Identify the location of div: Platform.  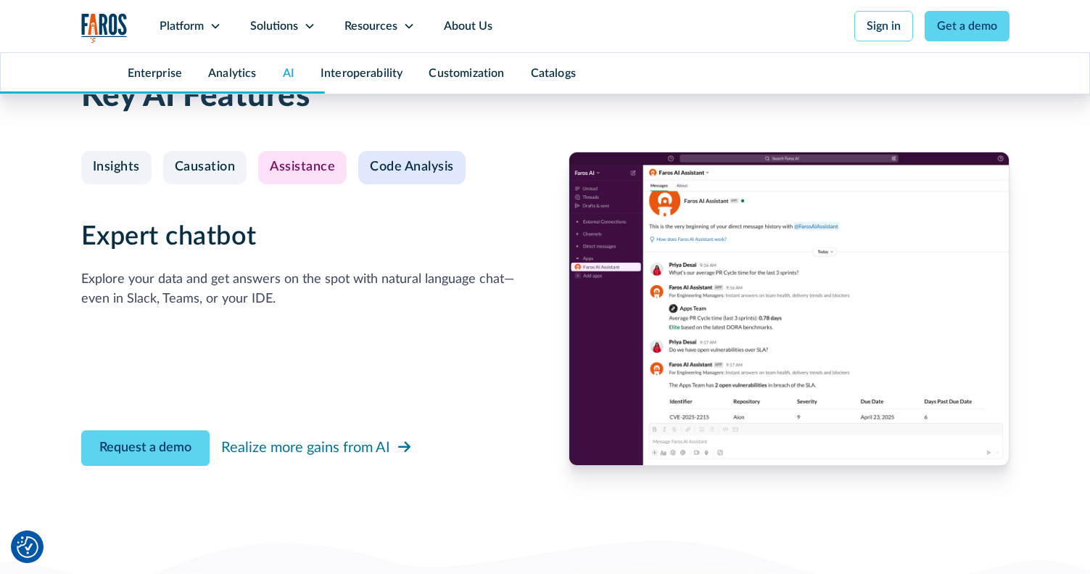
(181, 26).